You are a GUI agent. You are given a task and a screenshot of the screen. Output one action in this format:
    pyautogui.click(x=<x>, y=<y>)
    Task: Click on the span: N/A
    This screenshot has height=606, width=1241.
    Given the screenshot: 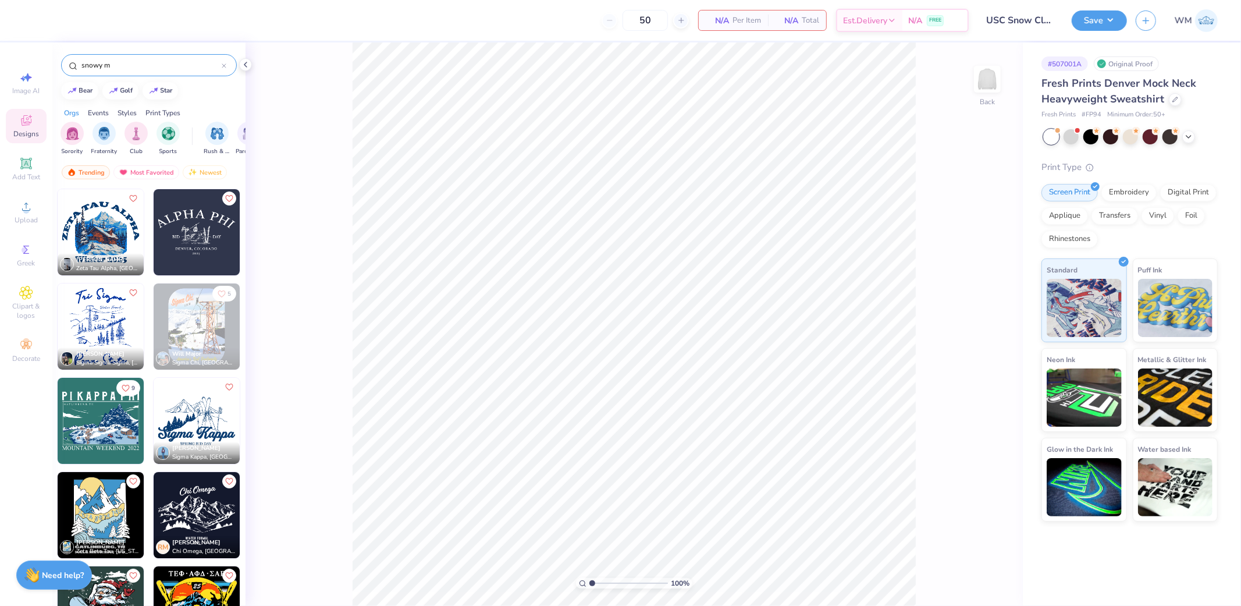 What is the action you would take?
    pyautogui.click(x=717, y=20)
    